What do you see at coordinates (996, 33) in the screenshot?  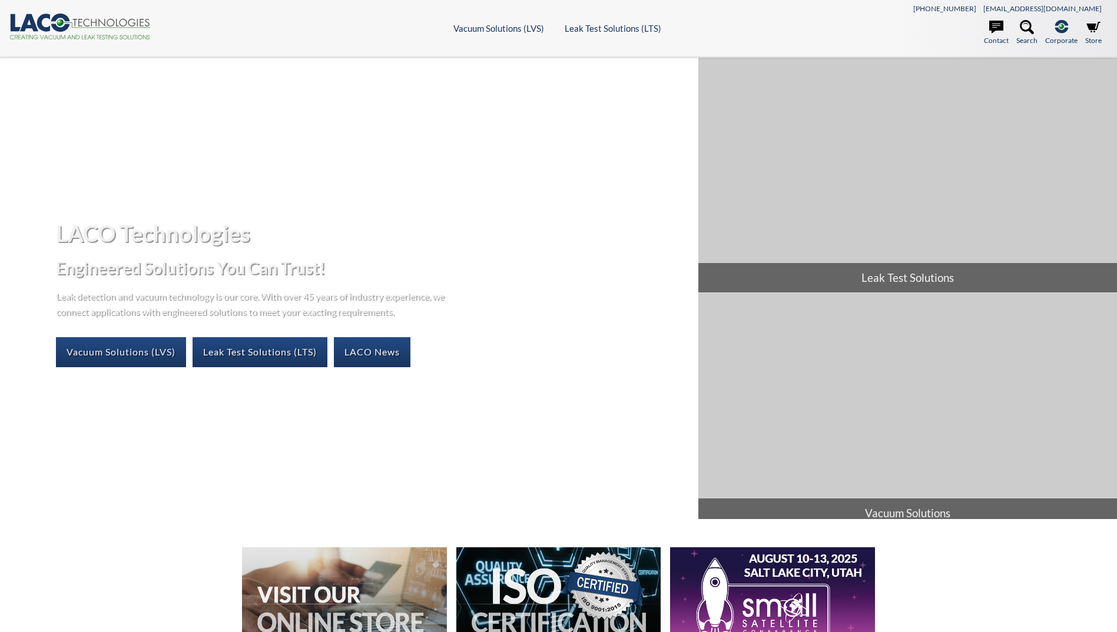 I see `a: Contact` at bounding box center [996, 33].